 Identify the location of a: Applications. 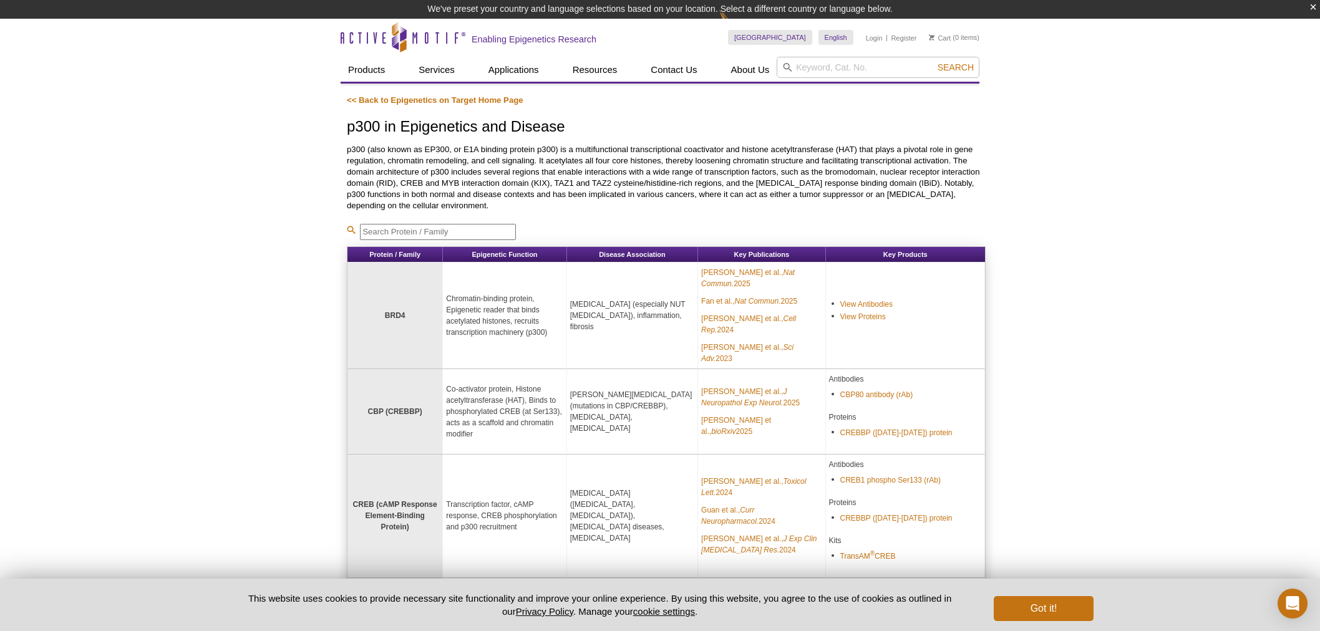
(513, 70).